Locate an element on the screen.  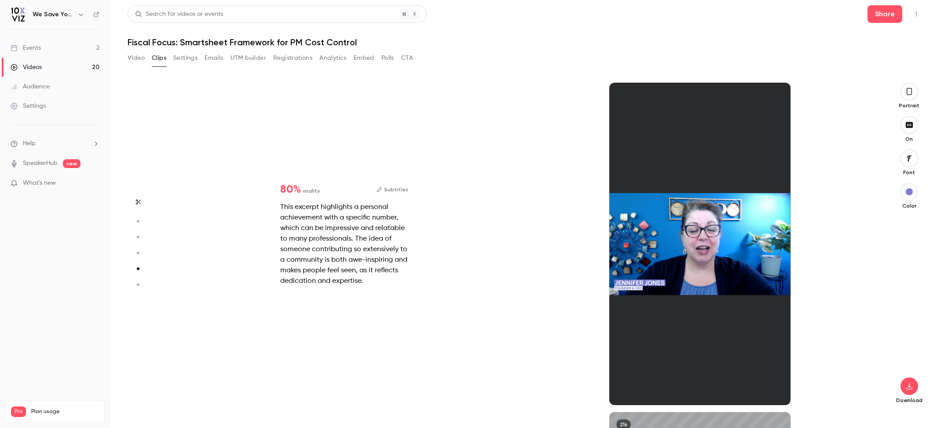
span: Help is located at coordinates (29, 143).